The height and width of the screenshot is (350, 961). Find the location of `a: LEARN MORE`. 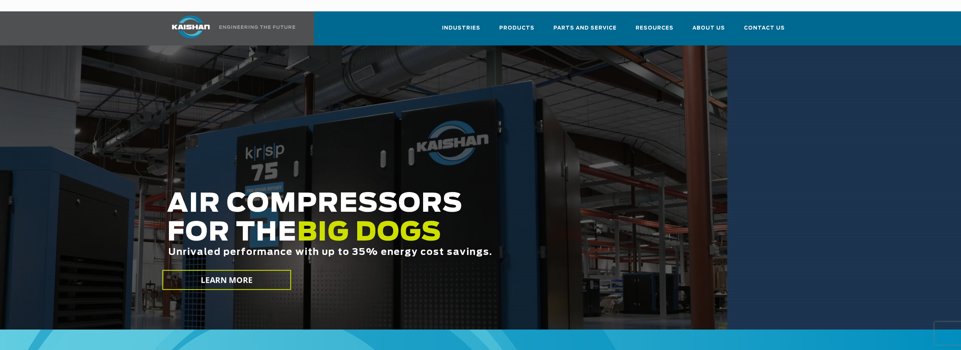

a: LEARN MORE is located at coordinates (226, 280).